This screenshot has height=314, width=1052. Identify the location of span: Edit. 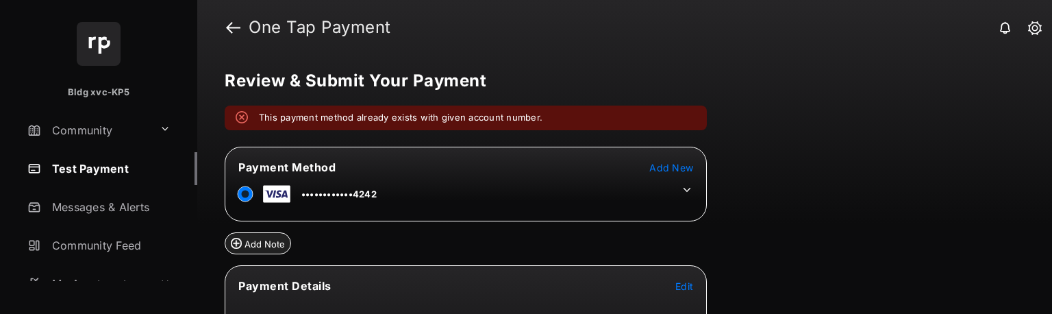
(684, 286).